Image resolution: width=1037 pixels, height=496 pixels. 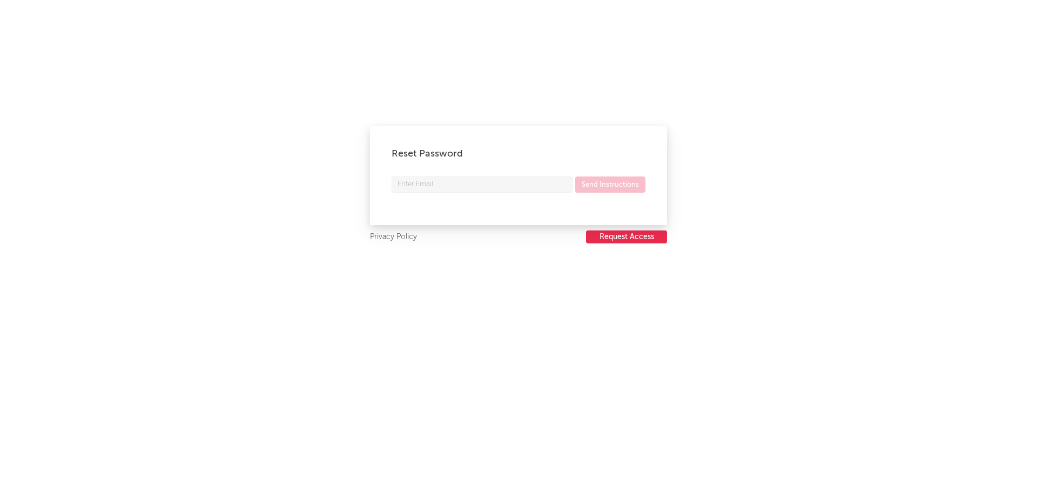 I want to click on a: Request Access, so click(x=626, y=237).